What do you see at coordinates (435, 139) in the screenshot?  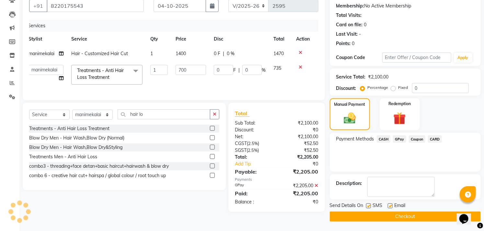 I see `span: CARD` at bounding box center [435, 139].